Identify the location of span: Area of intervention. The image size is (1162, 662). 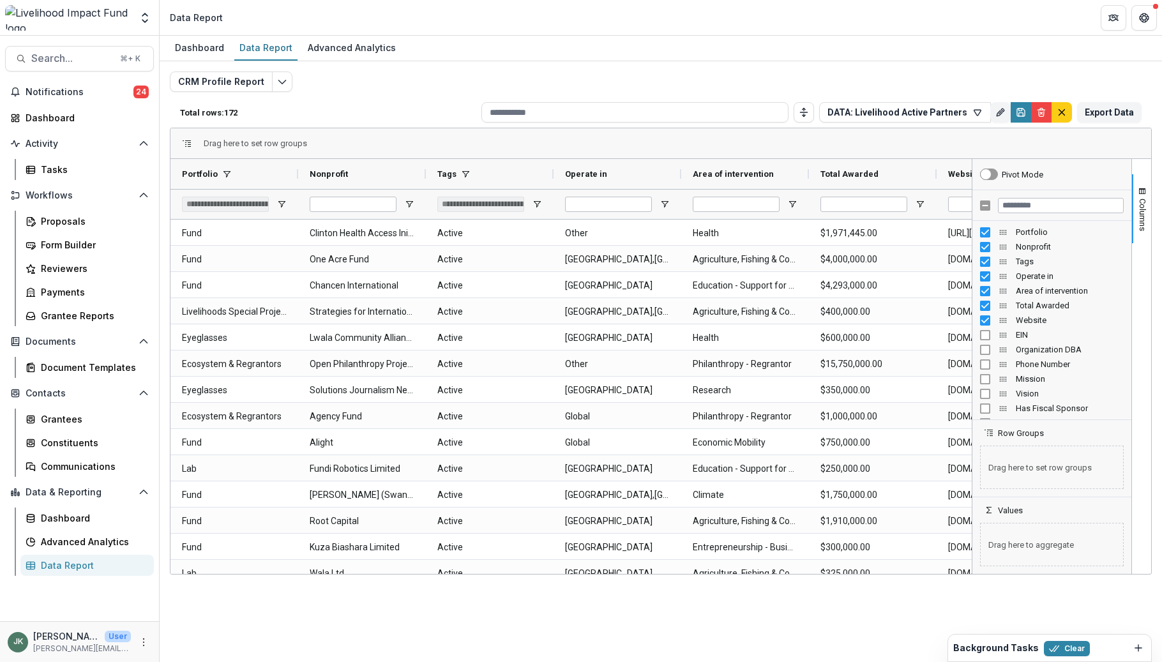
(1069, 290).